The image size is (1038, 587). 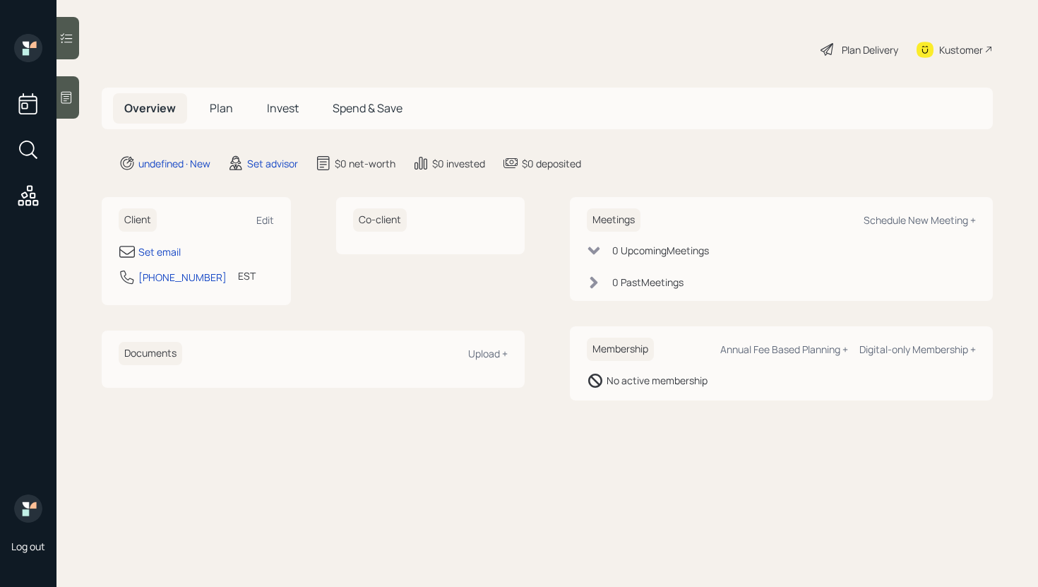 What do you see at coordinates (458, 163) in the screenshot?
I see `div: $0 invested` at bounding box center [458, 163].